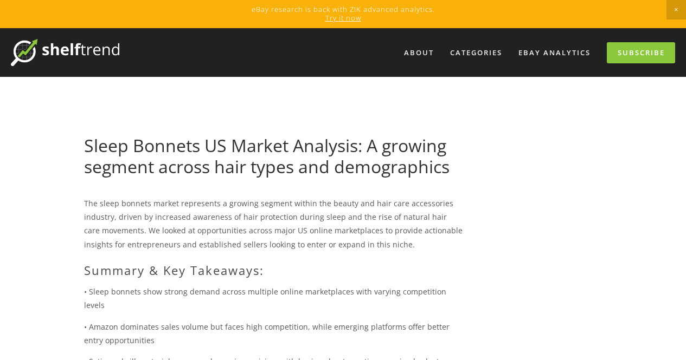 This screenshot has width=686, height=360. What do you see at coordinates (274, 299) in the screenshot?
I see `p: • Sleep bonnets show strong demand across multiple online marketplaces with varying competition l...` at bounding box center [274, 299].